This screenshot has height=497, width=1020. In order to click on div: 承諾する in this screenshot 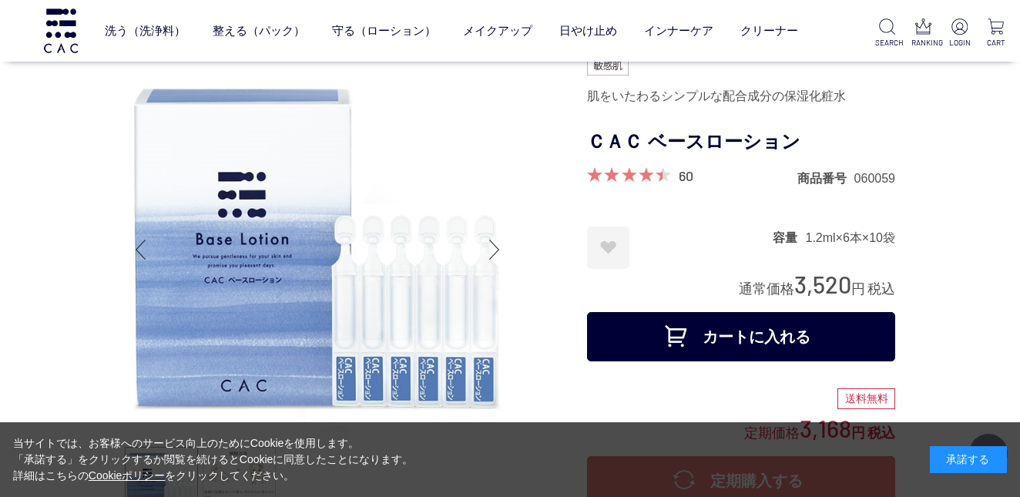, I will do `click(968, 459)`.